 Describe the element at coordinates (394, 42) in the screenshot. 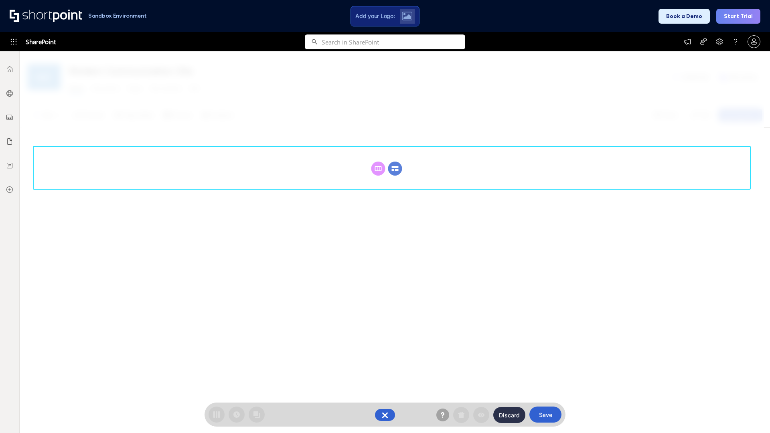

I see `input: Search in SharePoint` at that location.